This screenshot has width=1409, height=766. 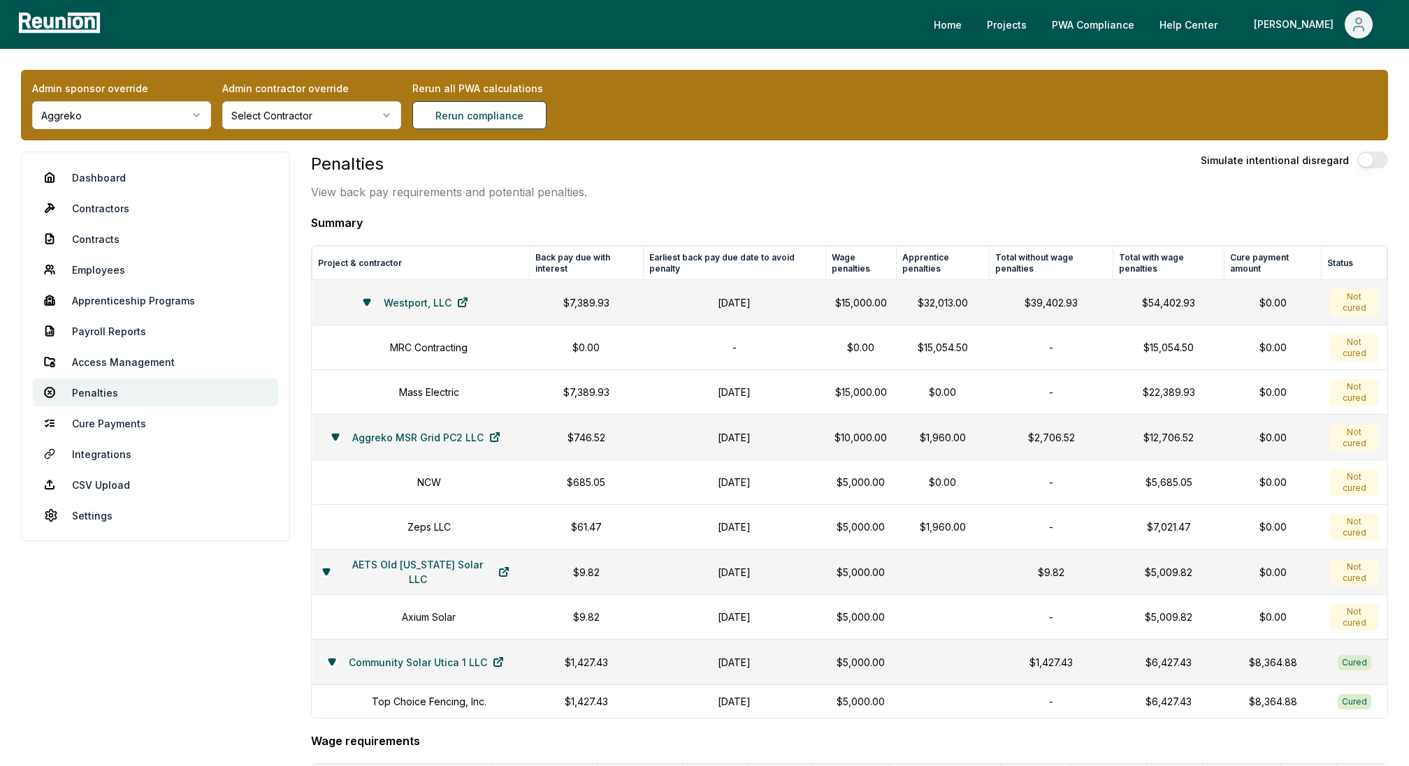 I want to click on a: Contracts, so click(x=155, y=239).